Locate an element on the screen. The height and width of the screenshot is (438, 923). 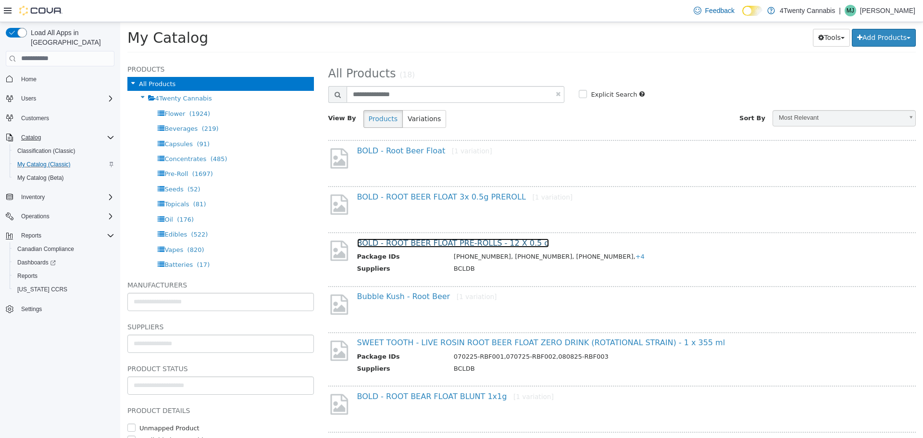
span: (219) is located at coordinates (90, 106).